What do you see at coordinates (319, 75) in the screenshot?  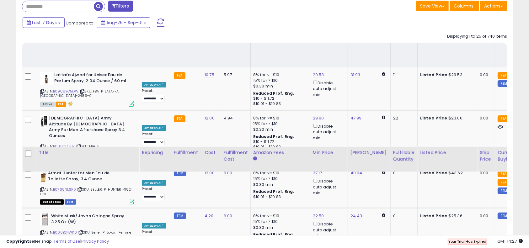 I see `a: 29.53` at bounding box center [319, 75].